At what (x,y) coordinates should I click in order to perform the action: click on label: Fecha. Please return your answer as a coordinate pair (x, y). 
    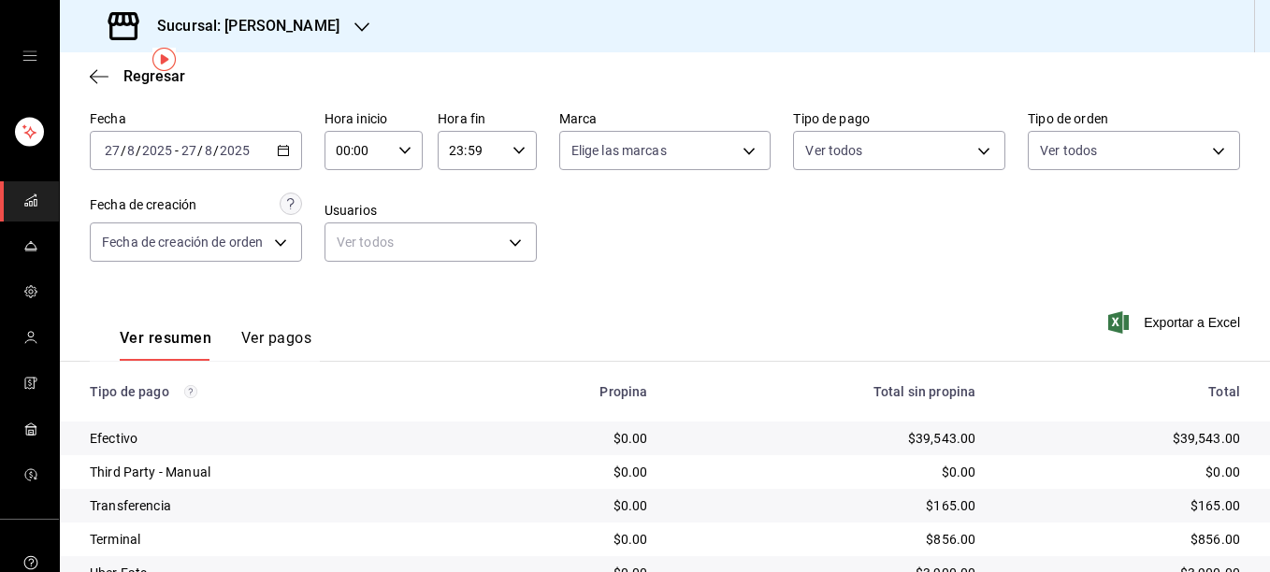
    Looking at the image, I should click on (195, 119).